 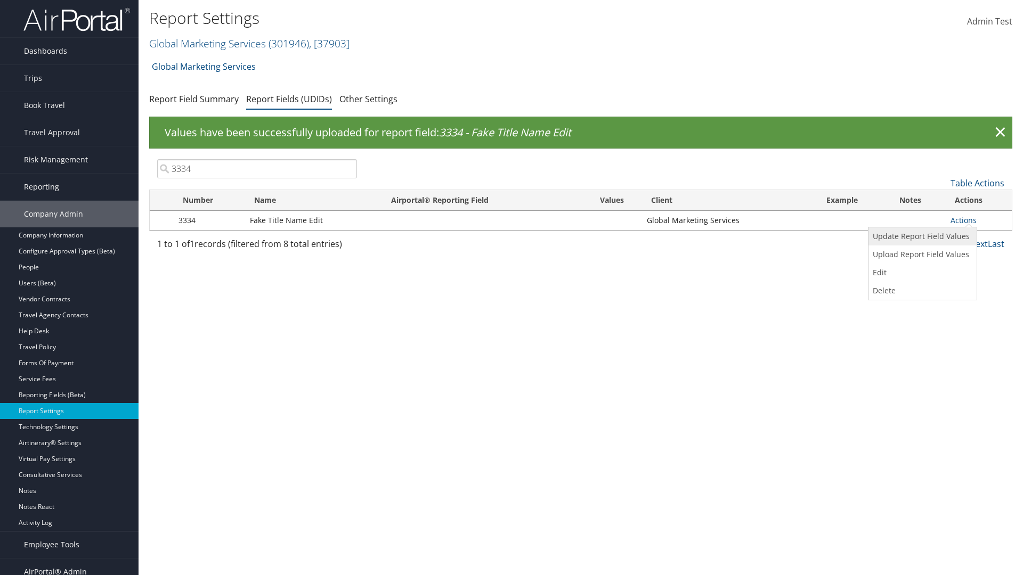 I want to click on span: Reporting, so click(x=42, y=187).